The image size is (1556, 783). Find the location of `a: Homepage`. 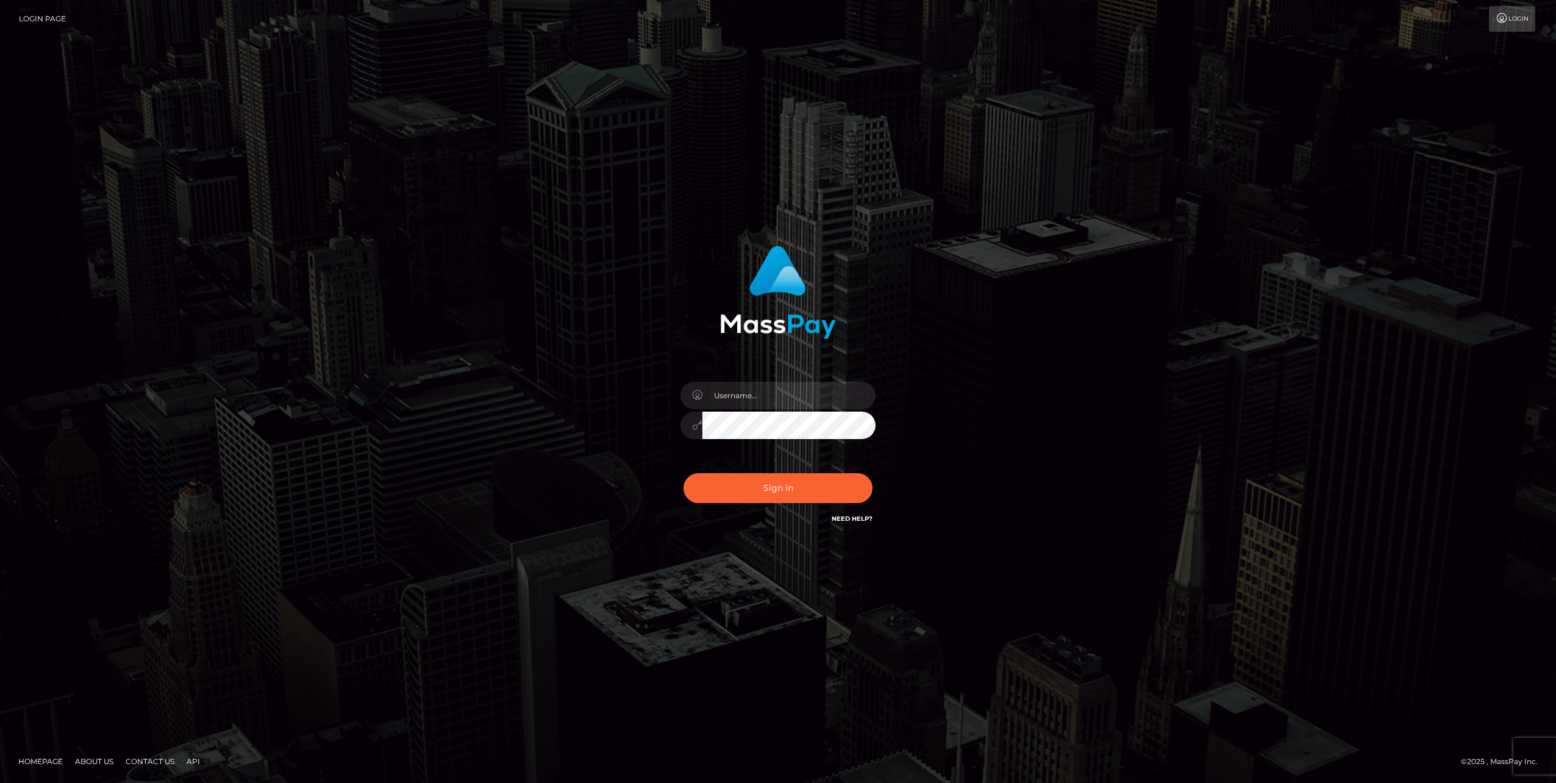

a: Homepage is located at coordinates (40, 761).